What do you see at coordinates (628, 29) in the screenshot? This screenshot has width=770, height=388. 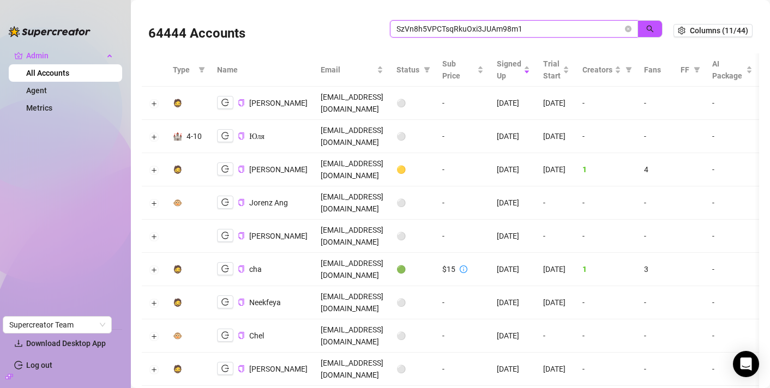 I see `span: close-circle` at bounding box center [628, 29].